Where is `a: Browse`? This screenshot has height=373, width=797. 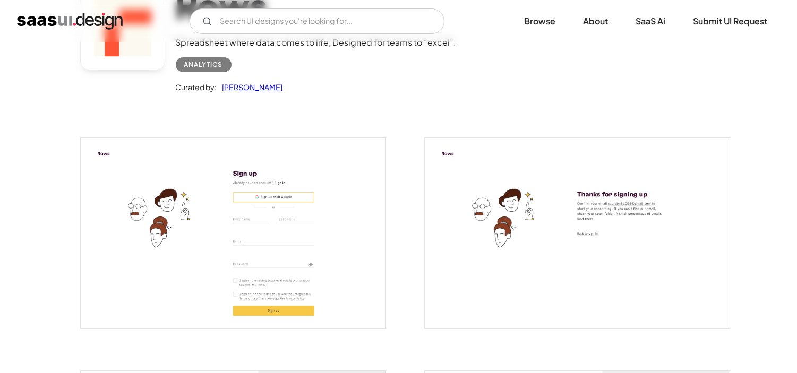 a: Browse is located at coordinates (539, 21).